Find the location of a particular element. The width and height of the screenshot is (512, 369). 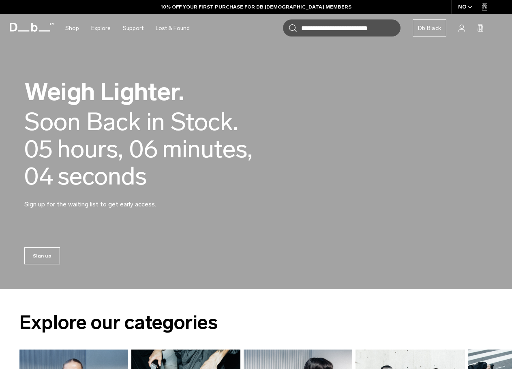

h2: Explore our categories is located at coordinates (256, 323).